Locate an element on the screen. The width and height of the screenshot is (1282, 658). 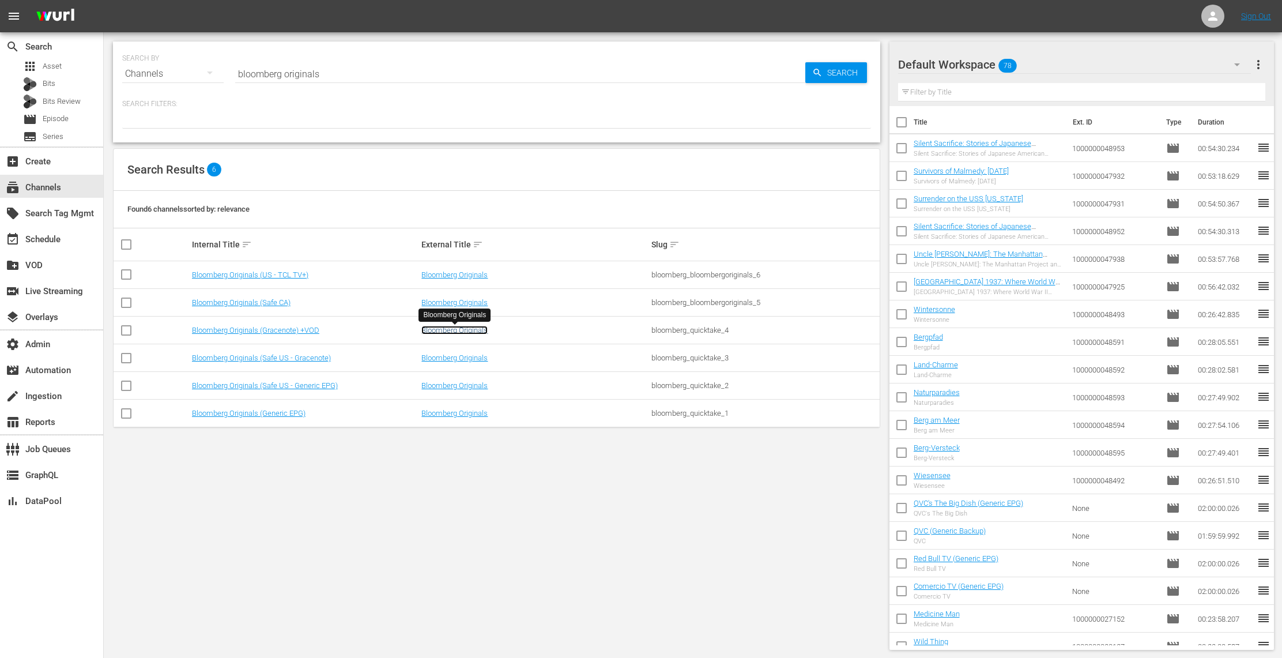
span: Overlays is located at coordinates (13, 317).